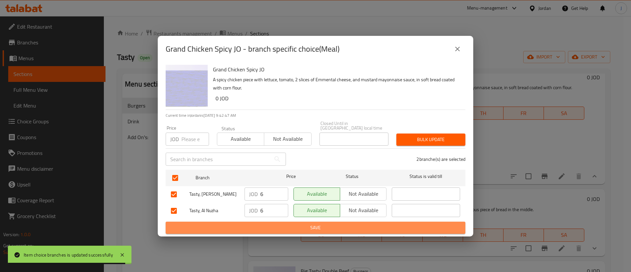 The height and width of the screenshot is (272, 631). I want to click on span: Save, so click(315, 227).